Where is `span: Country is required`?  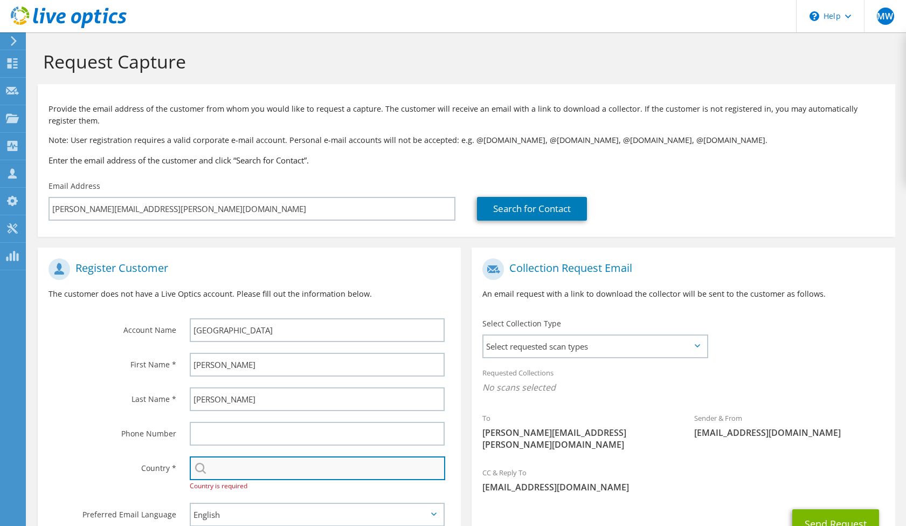 span: Country is required is located at coordinates (218, 485).